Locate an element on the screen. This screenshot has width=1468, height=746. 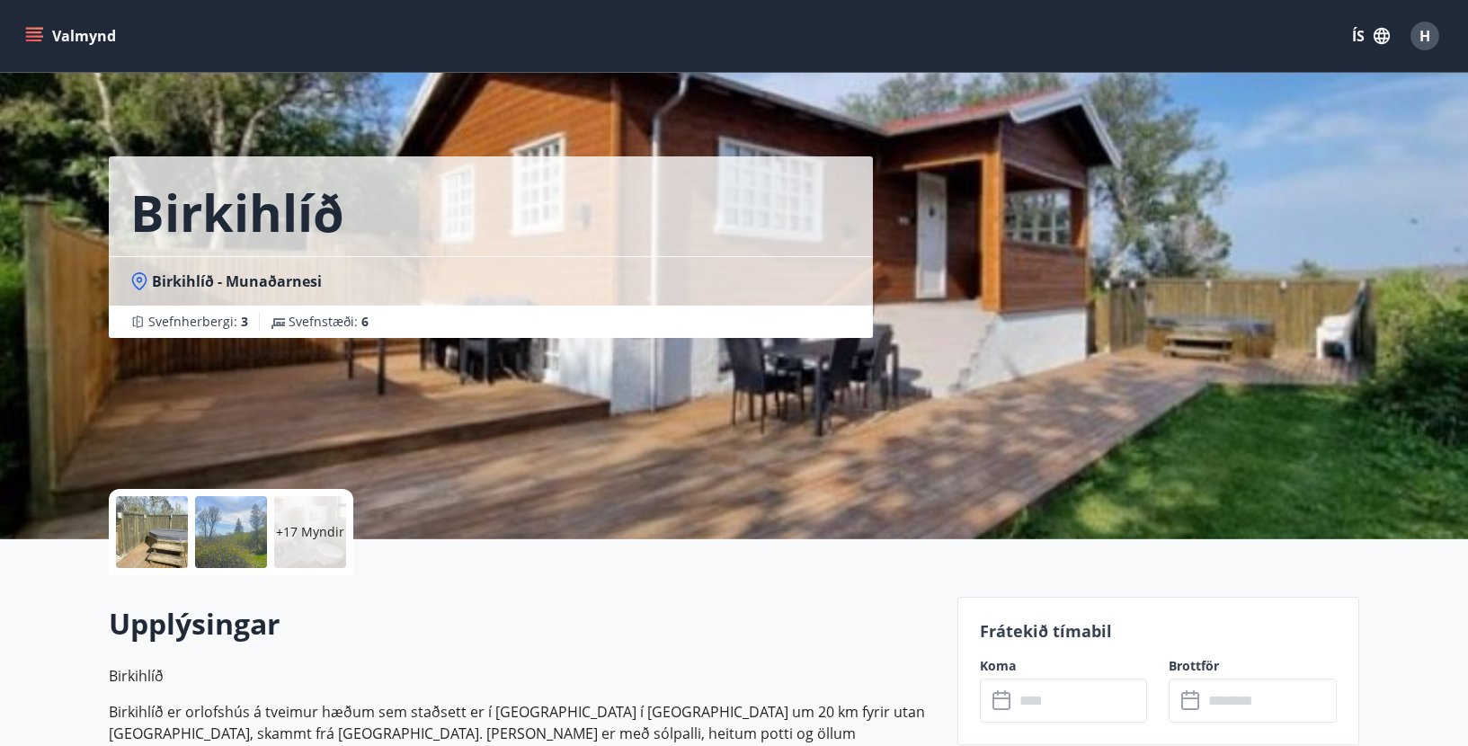
label: Brottför is located at coordinates (1253, 666).